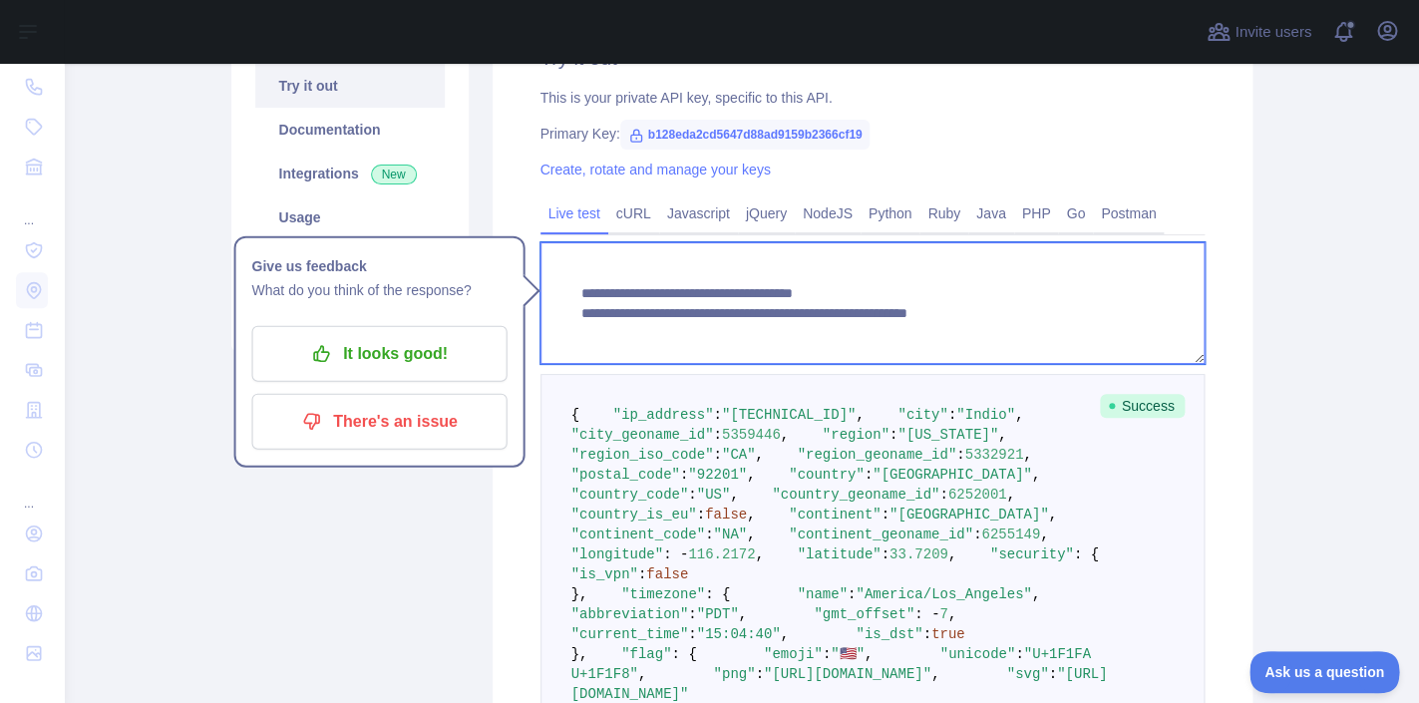  What do you see at coordinates (646, 654) in the screenshot?
I see `span: "flag"` at bounding box center [646, 654].